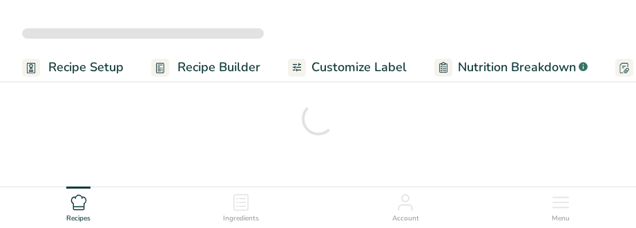  I want to click on a: Recipes, so click(78, 206).